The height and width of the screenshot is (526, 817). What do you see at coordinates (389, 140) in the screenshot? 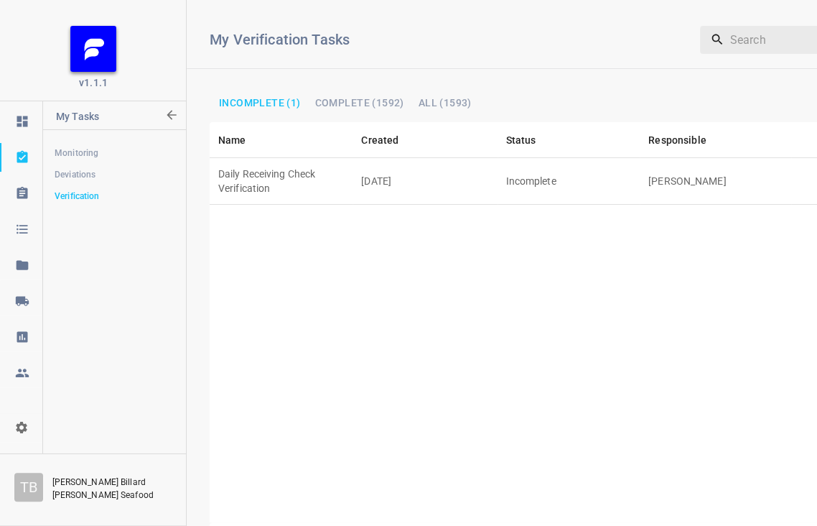
I see `span: Created` at bounding box center [389, 140].